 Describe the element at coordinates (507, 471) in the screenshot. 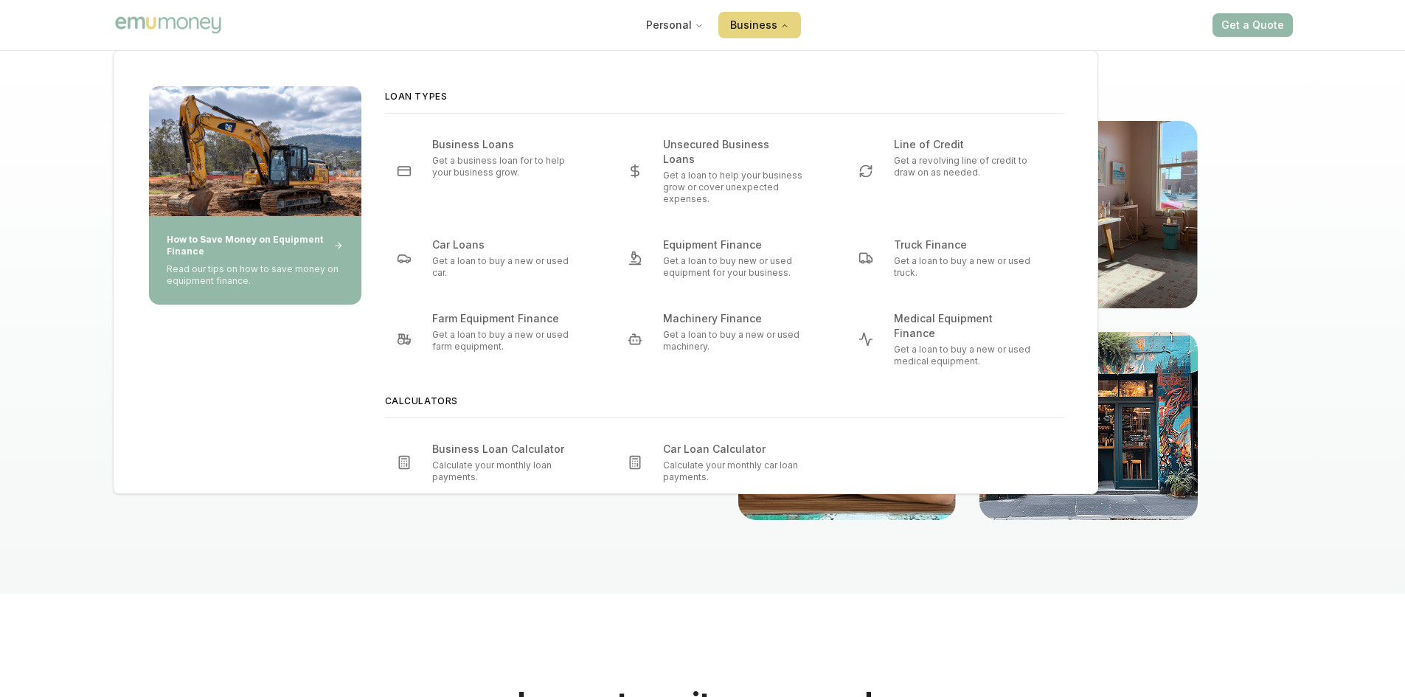

I see `p: Calculate your monthly loan payments.` at that location.